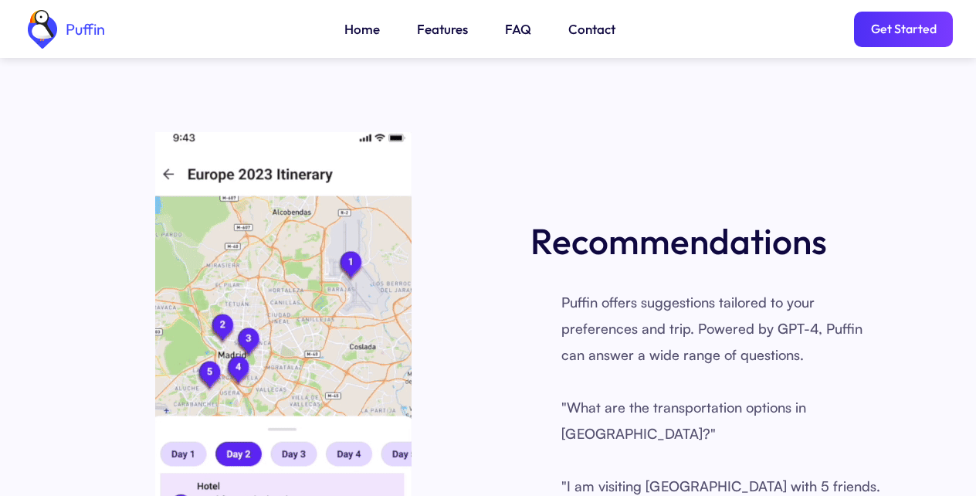 This screenshot has height=496, width=976. What do you see at coordinates (64, 29) in the screenshot?
I see `a: home` at bounding box center [64, 29].